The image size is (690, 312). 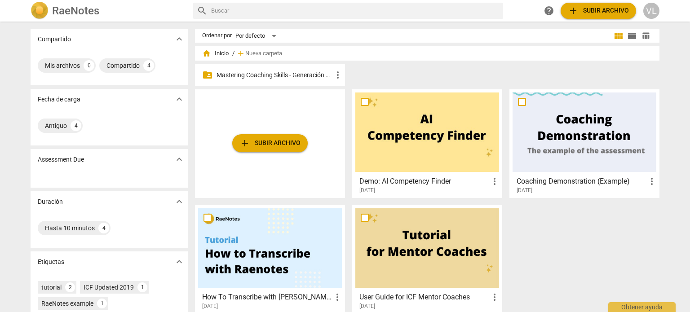 What do you see at coordinates (642, 307) in the screenshot?
I see `div: Obtener ayuda` at bounding box center [642, 307].